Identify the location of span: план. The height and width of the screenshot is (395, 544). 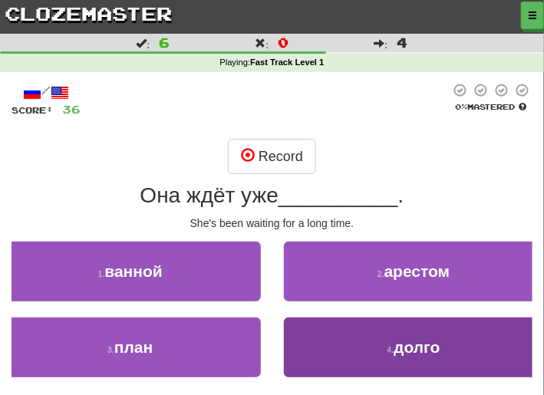
(133, 347).